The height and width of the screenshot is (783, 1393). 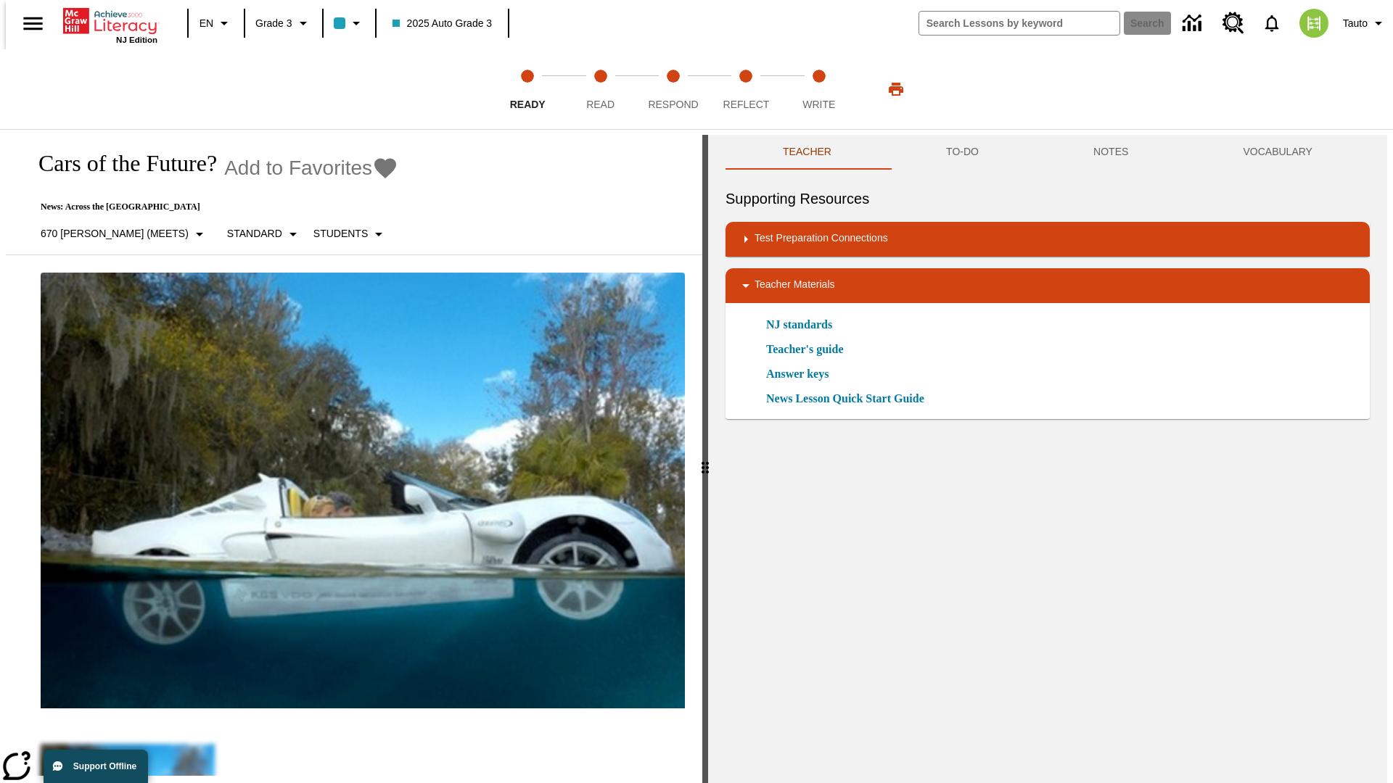 I want to click on span: Respond, so click(x=672, y=104).